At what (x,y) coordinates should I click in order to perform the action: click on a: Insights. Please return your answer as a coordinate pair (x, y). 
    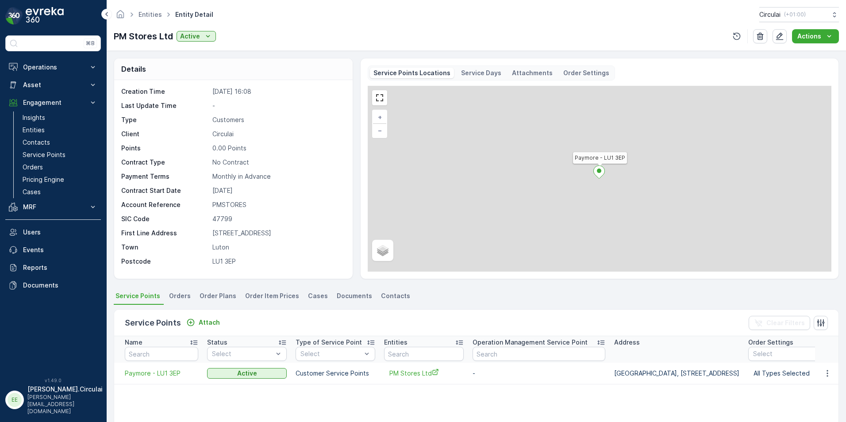
    Looking at the image, I should click on (60, 118).